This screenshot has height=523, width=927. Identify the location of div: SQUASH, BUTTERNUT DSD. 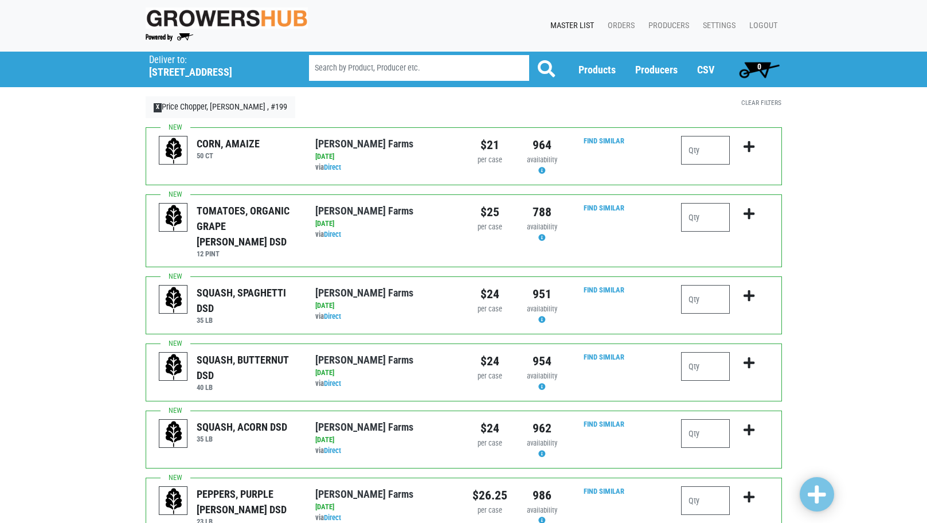
(247, 367).